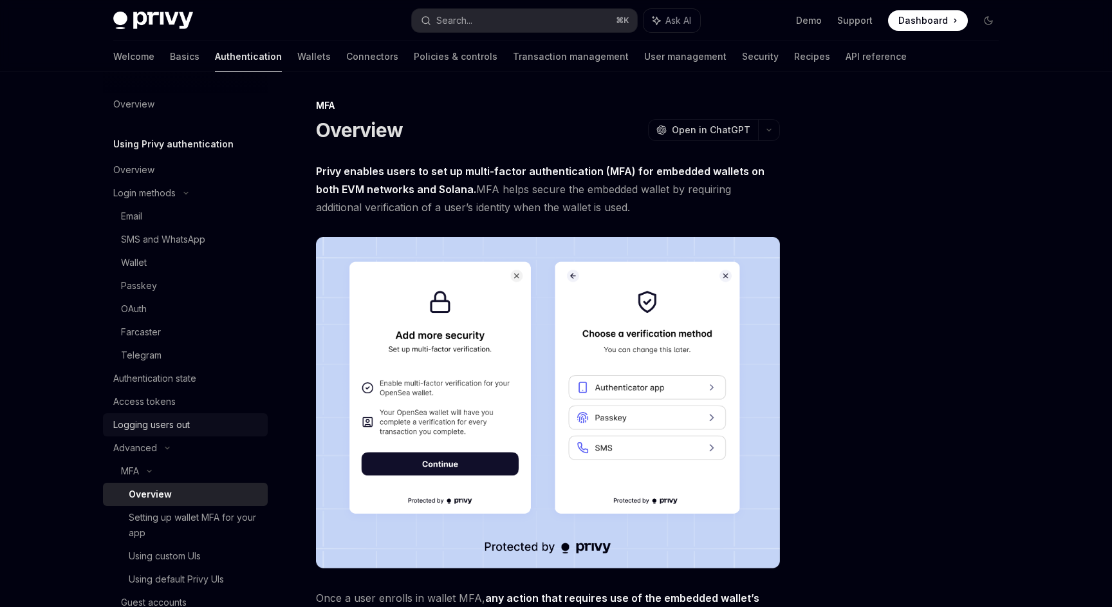 Image resolution: width=1112 pixels, height=607 pixels. What do you see at coordinates (185, 355) in the screenshot?
I see `a: Telegram` at bounding box center [185, 355].